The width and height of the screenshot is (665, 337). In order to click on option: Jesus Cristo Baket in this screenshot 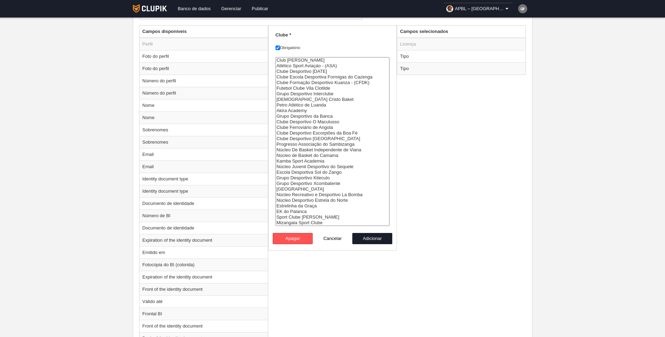, I will do `click(333, 100)`.